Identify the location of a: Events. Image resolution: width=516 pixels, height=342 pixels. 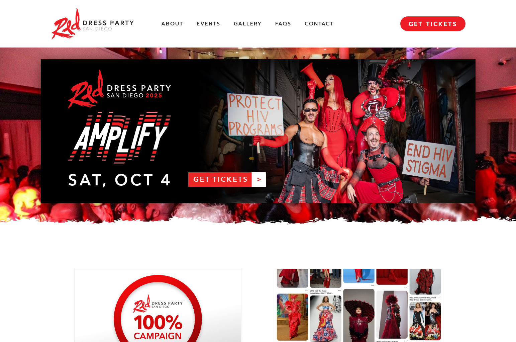
(208, 24).